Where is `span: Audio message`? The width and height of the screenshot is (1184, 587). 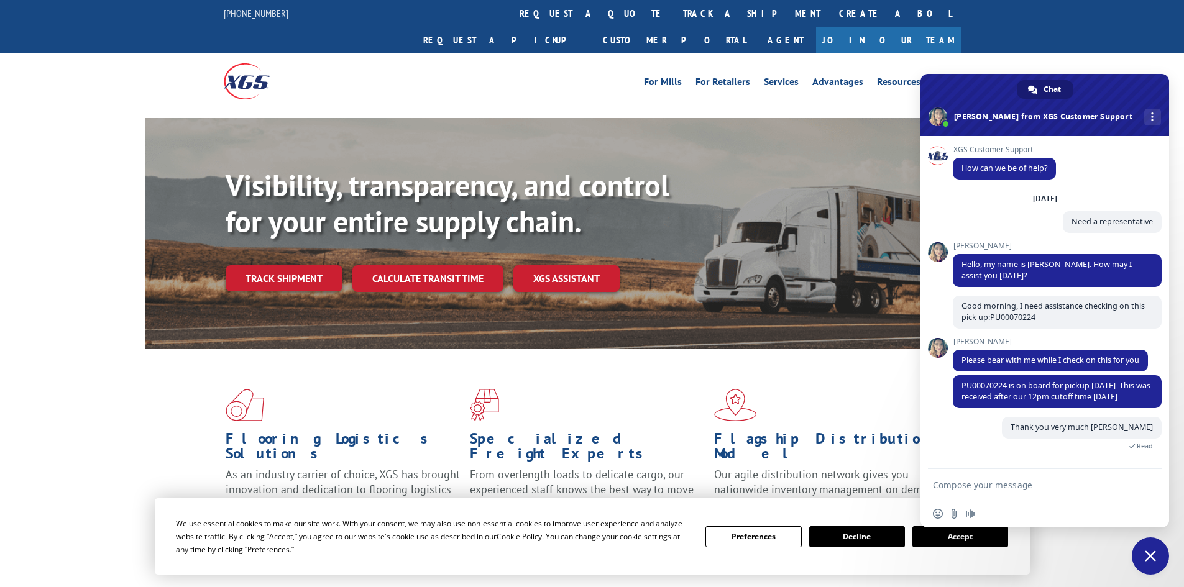 span: Audio message is located at coordinates (970, 514).